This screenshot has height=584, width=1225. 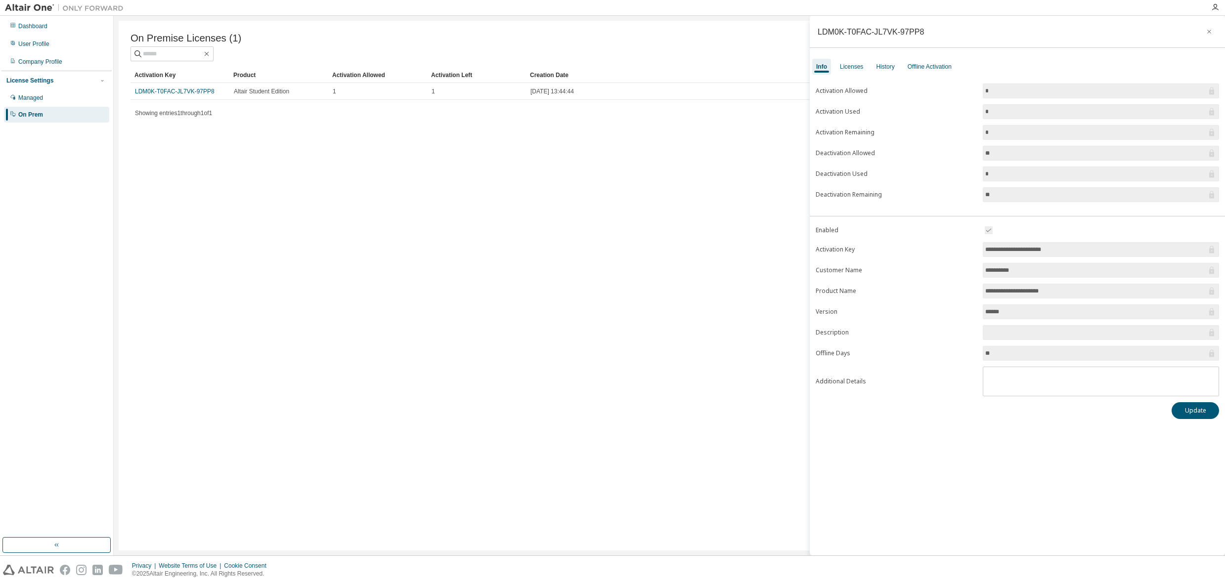 What do you see at coordinates (870, 32) in the screenshot?
I see `div: LDM0K-T0FAC-JL7VK-97PP8` at bounding box center [870, 32].